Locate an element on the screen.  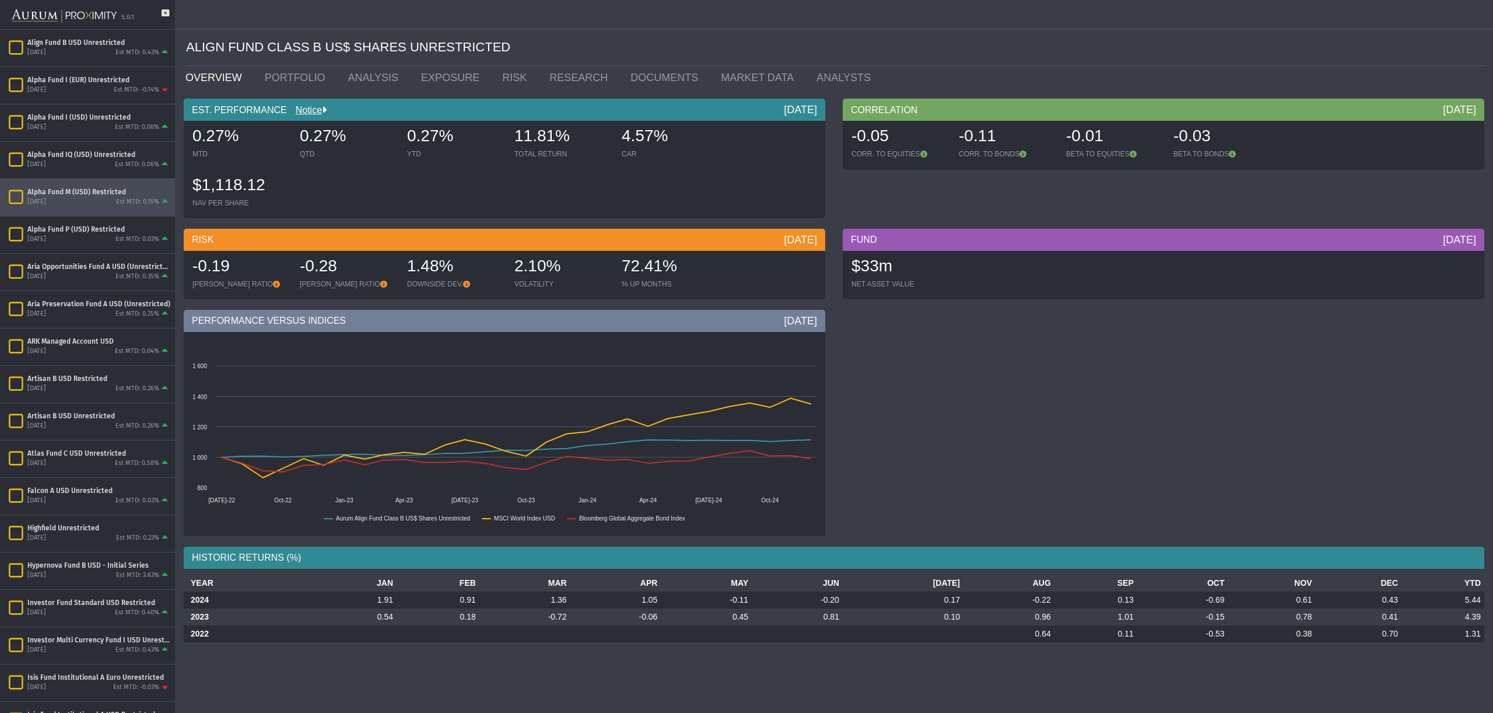
td: 0.41 is located at coordinates (1358, 616).